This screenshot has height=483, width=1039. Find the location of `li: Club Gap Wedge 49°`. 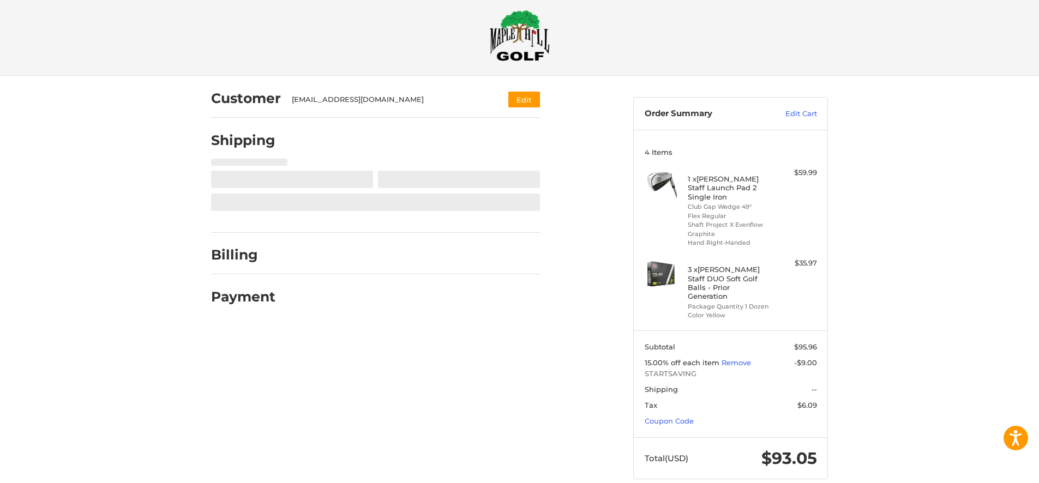

li: Club Gap Wedge 49° is located at coordinates (729, 207).